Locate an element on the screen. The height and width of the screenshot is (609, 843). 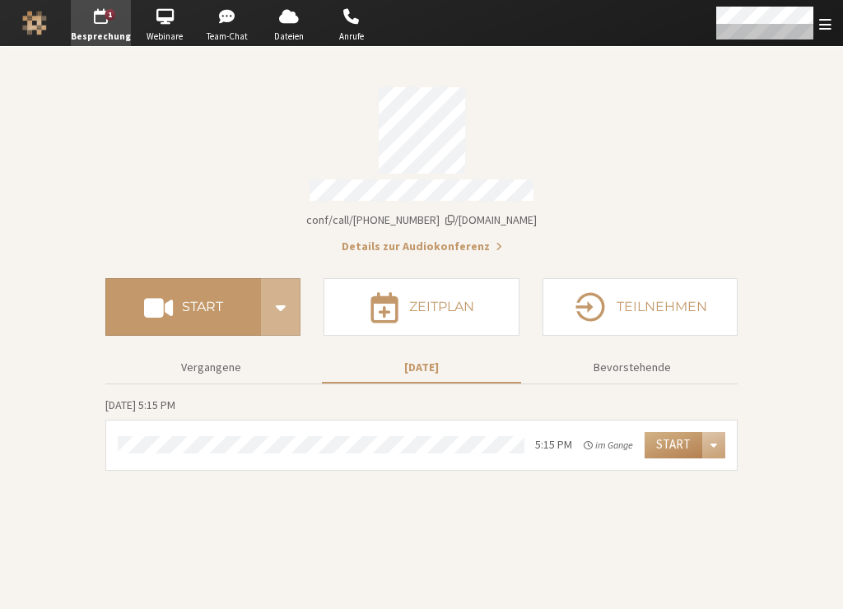
div: 1 is located at coordinates (110, 15).